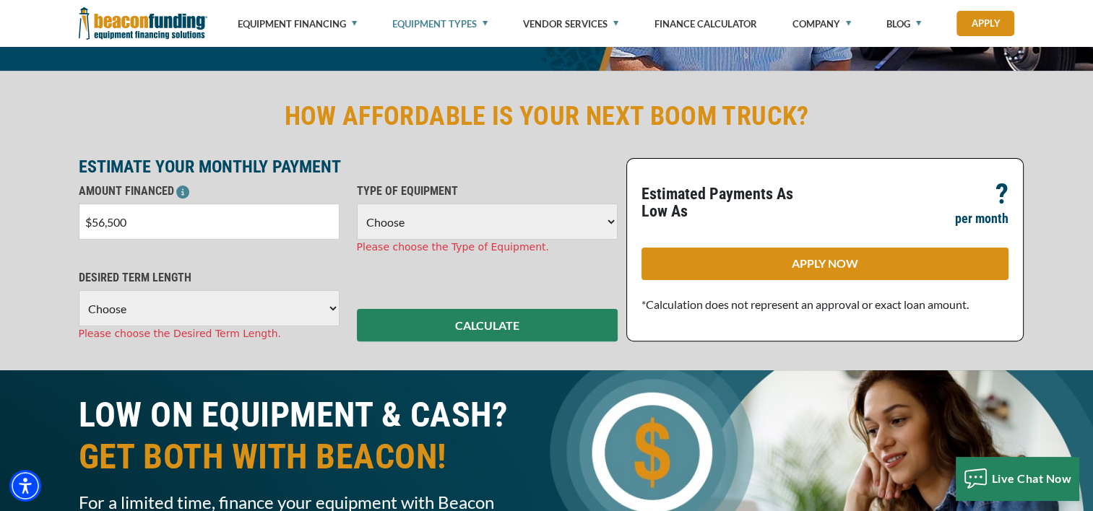  Describe the element at coordinates (729, 203) in the screenshot. I see `p: Estimated Payments As Low As` at that location.